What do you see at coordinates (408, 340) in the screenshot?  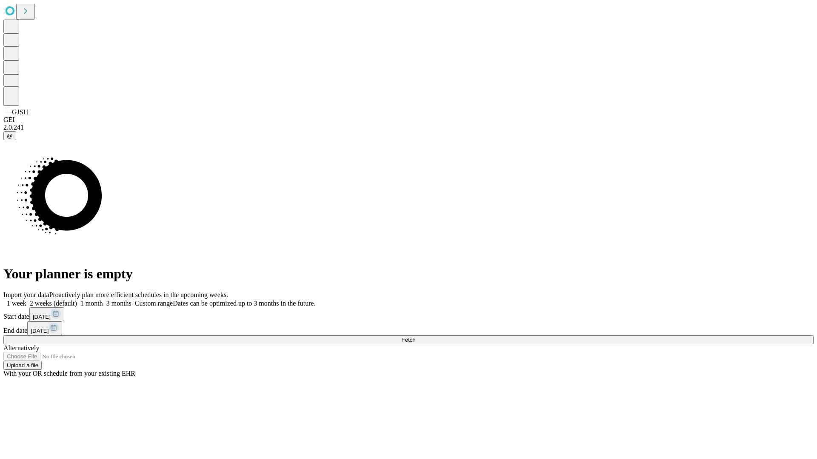 I see `span: Fetch` at bounding box center [408, 340].